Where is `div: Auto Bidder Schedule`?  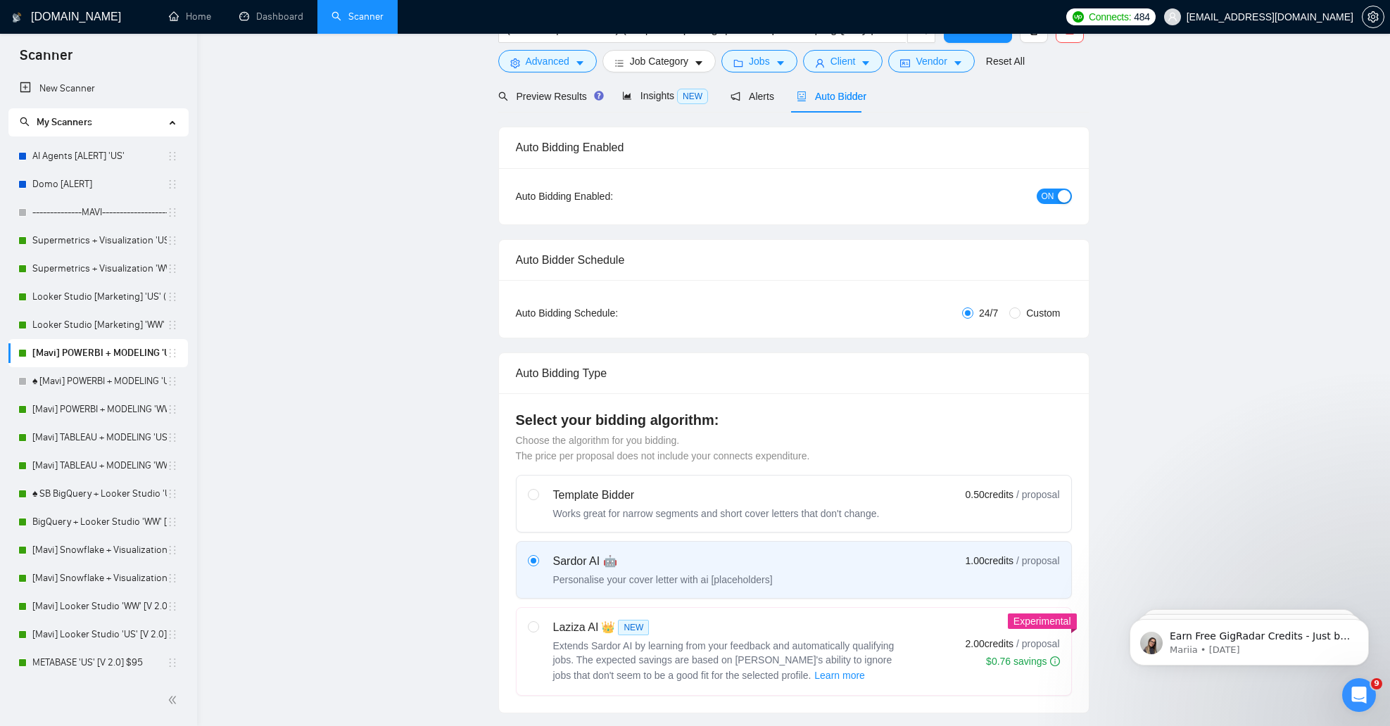
div: Auto Bidder Schedule is located at coordinates (794, 260).